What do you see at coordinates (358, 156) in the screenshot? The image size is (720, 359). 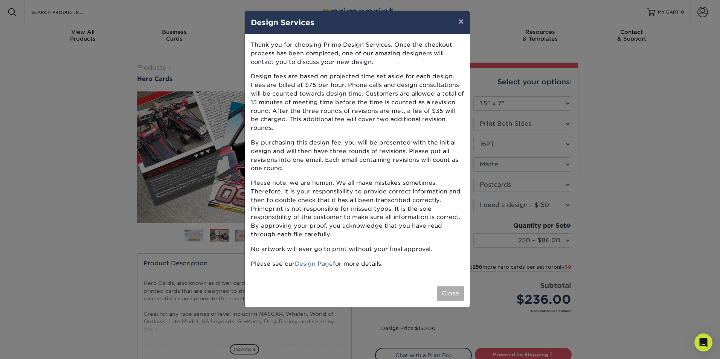 I see `p: By purchasing this design fee, you will be presented with the initial design and will then have t...` at bounding box center [358, 156].